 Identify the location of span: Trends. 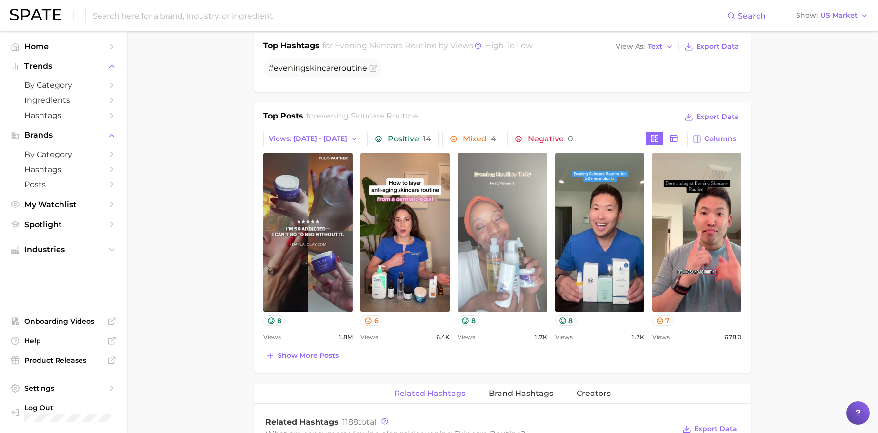
(63, 66).